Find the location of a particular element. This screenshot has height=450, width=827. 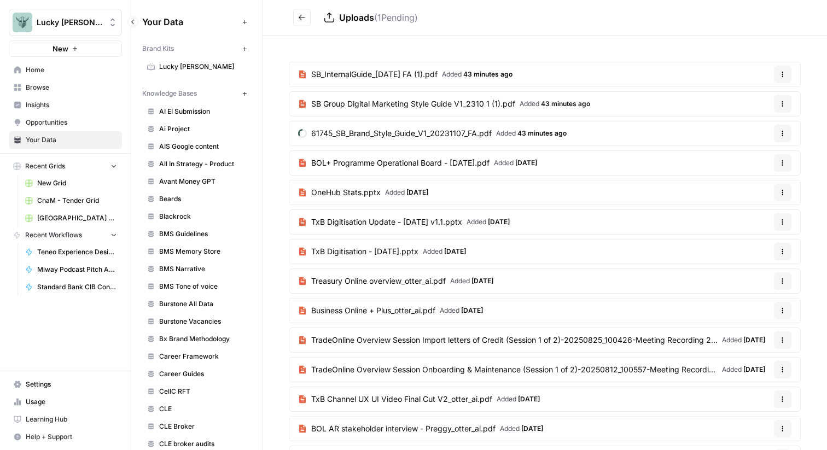

span: CellC RFT is located at coordinates (202, 391).